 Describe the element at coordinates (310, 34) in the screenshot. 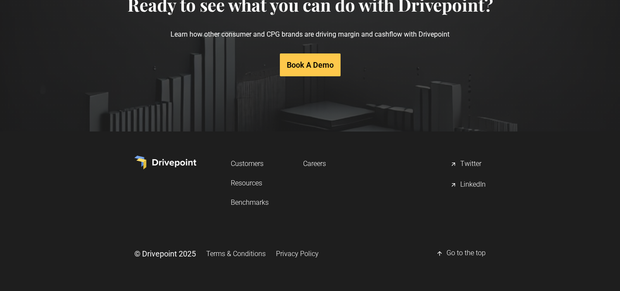

I see `p: Learn how other consumer and CPG brands are driving margin and cashflow with Drivepoint` at that location.